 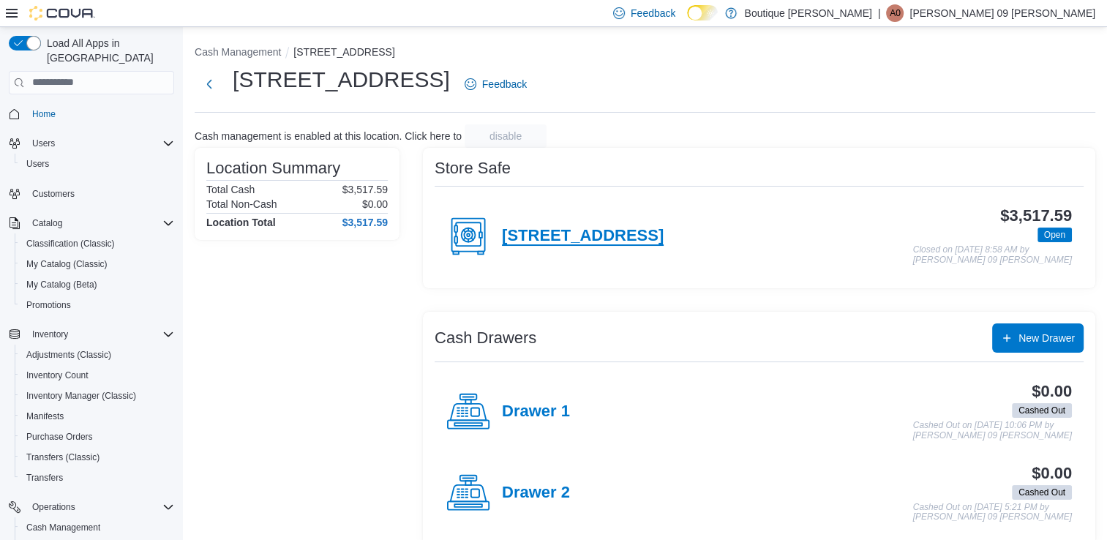 I want to click on span: Open, so click(x=1055, y=235).